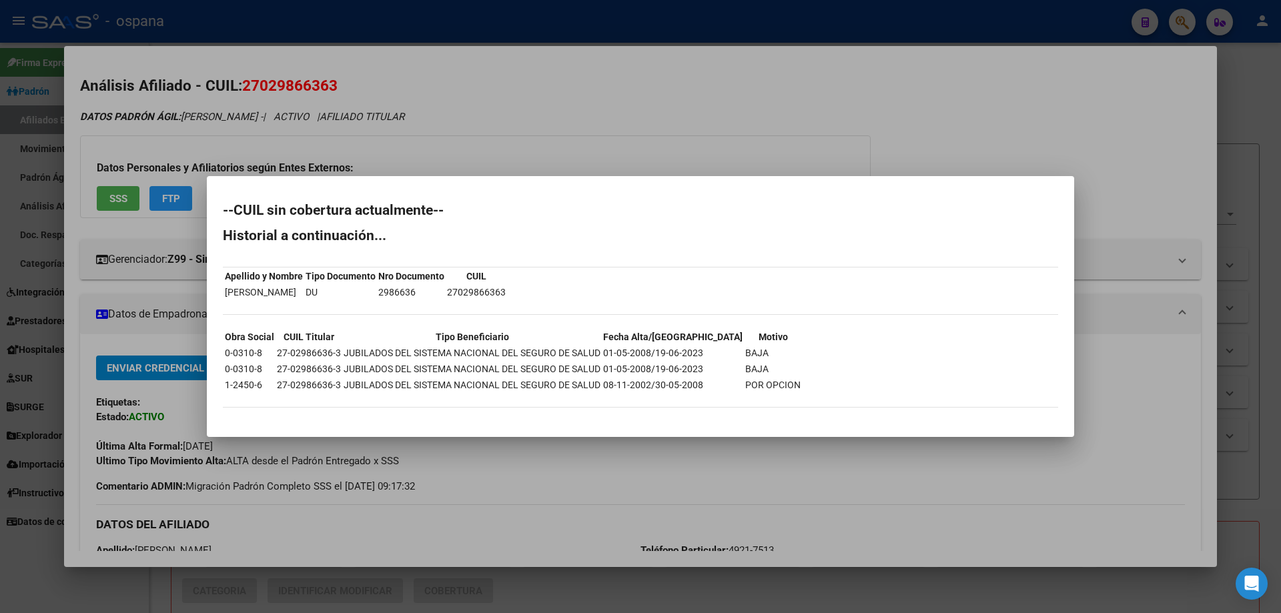  Describe the element at coordinates (673, 385) in the screenshot. I see `td: 08-11-2002/30-05-2008` at that location.